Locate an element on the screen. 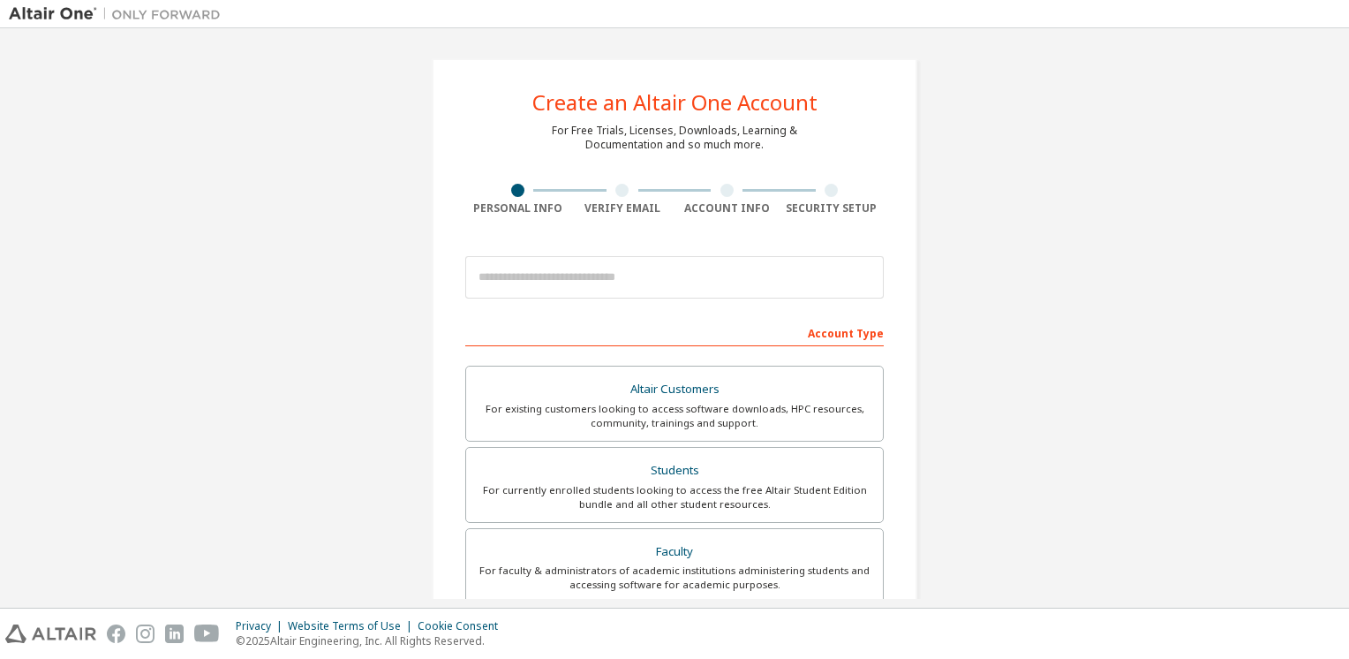  img: linkedin.svg is located at coordinates (174, 633).